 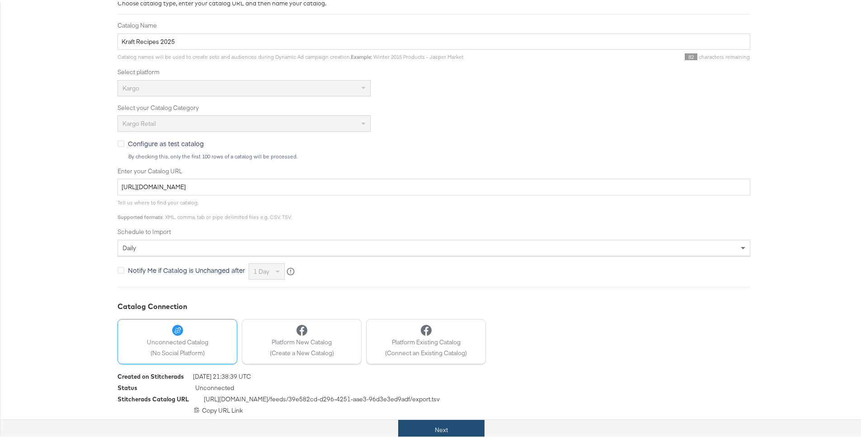 What do you see at coordinates (302, 351) in the screenshot?
I see `span: (Create a New Catalog)` at bounding box center [302, 351].